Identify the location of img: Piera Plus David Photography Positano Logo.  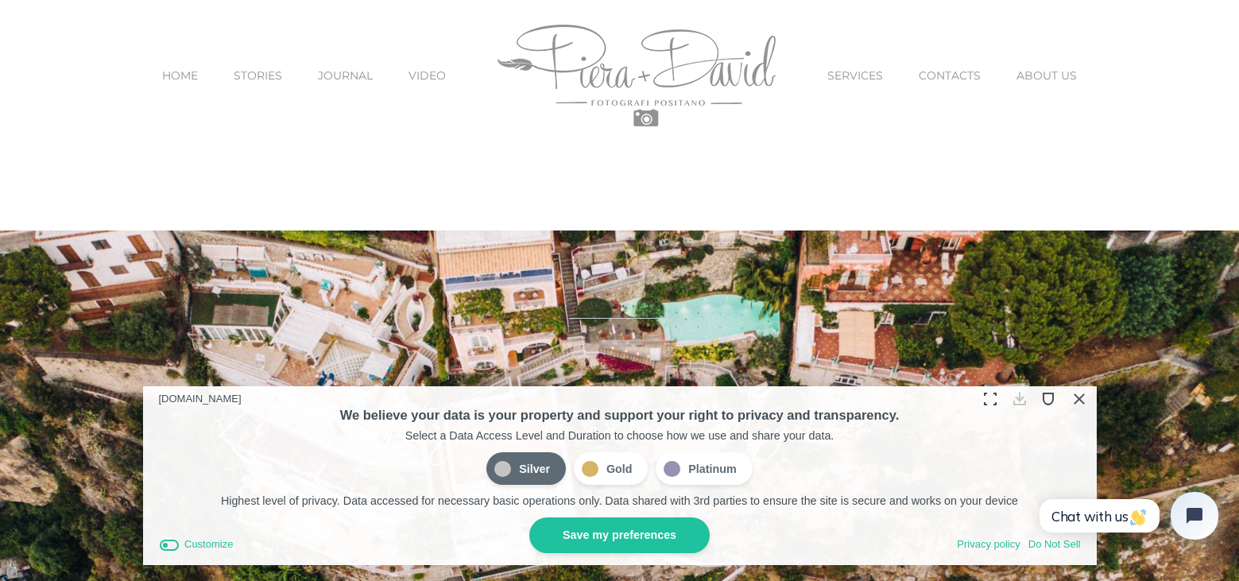
(636, 75).